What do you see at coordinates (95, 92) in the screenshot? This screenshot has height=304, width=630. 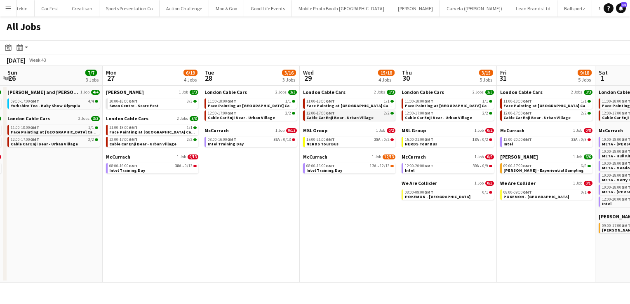 I see `span: 4/4` at bounding box center [95, 92].